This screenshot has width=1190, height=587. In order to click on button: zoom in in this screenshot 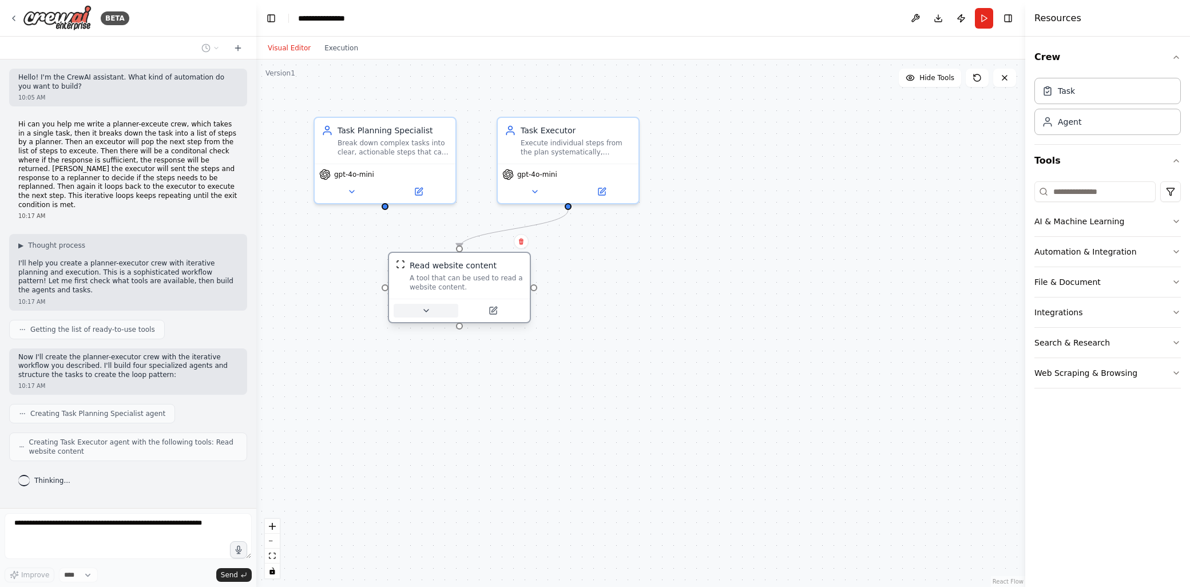, I will do `click(272, 526)`.